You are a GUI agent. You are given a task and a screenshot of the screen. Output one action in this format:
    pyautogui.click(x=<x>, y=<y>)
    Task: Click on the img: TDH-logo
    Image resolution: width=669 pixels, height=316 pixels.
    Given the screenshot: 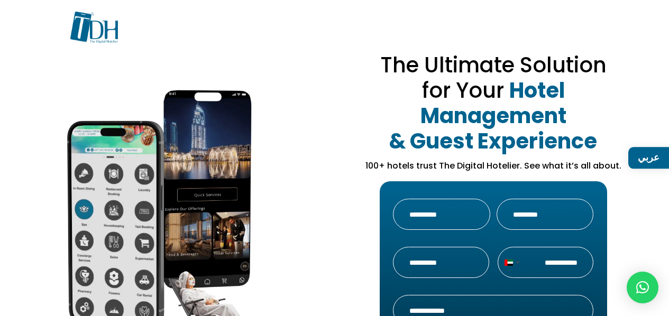 What is the action you would take?
    pyautogui.click(x=94, y=27)
    